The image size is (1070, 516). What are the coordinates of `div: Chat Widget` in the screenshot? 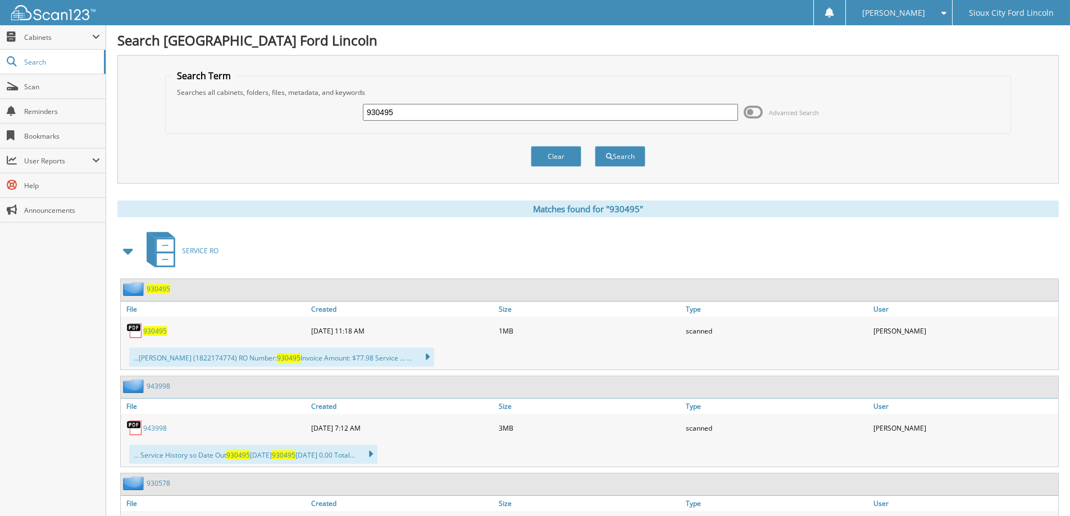 It's located at (1042, 489).